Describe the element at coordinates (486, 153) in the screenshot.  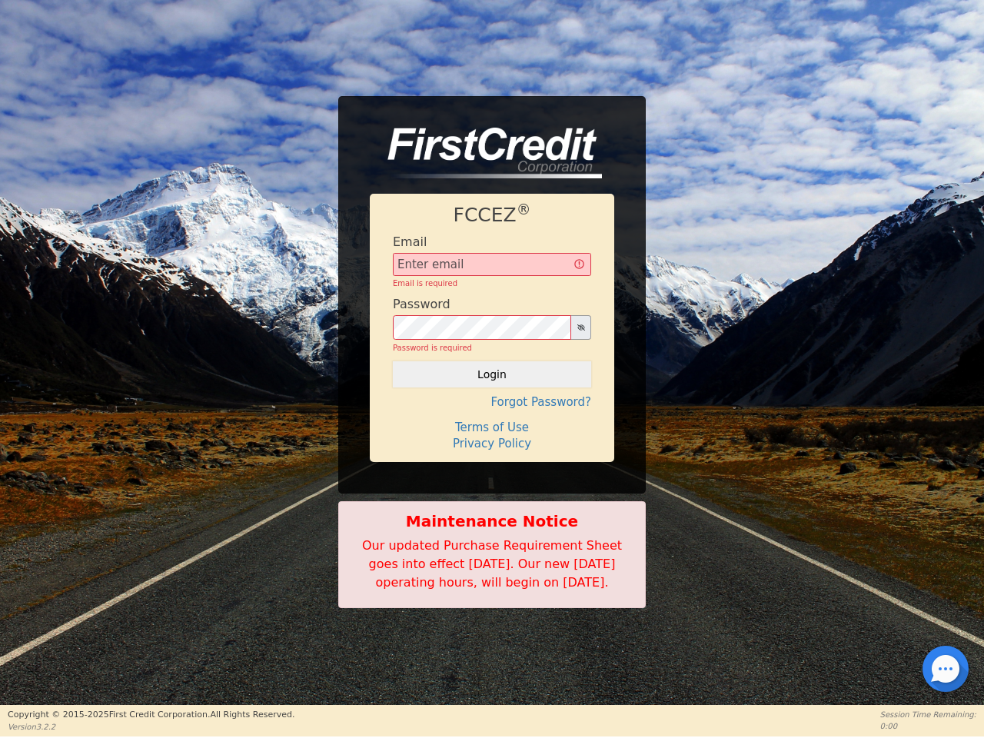
I see `img: logo-CMu_cnol.png` at that location.